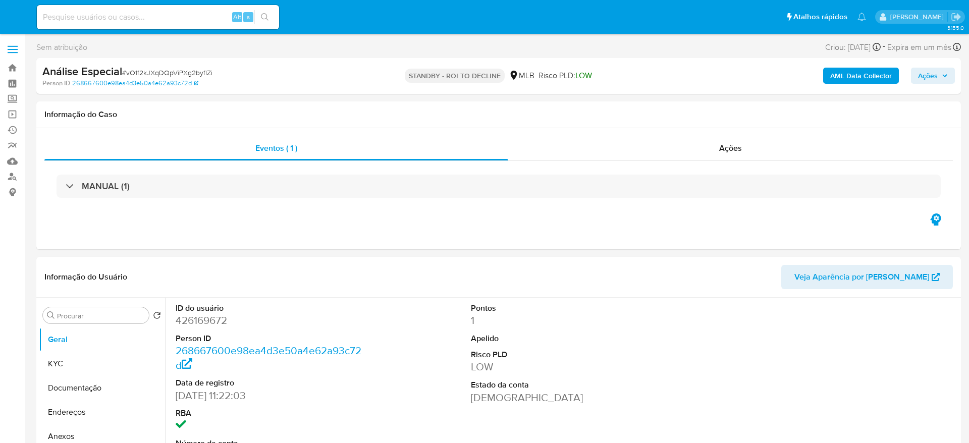 This screenshot has height=443, width=969. Describe the element at coordinates (106, 186) in the screenshot. I see `h3: MANUAL (1)` at that location.